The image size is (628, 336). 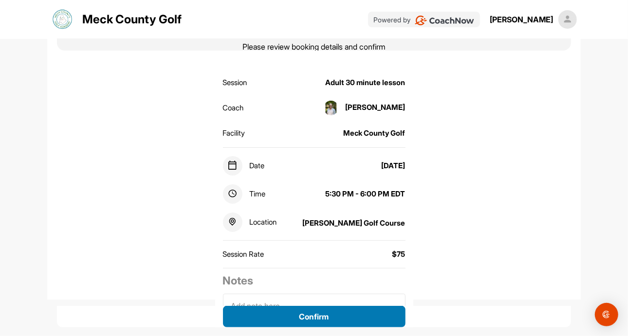 What do you see at coordinates (244, 194) in the screenshot?
I see `div: Time` at bounding box center [244, 194].